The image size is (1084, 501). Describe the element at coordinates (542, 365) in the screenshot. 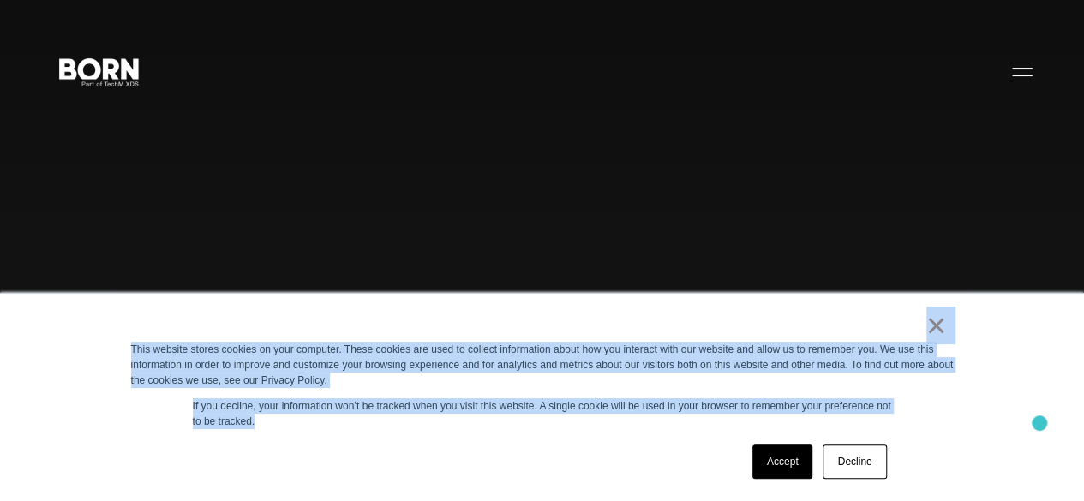

I see `div: This website stores cookies on your computer. These cookies are used to collect information about...` at that location.